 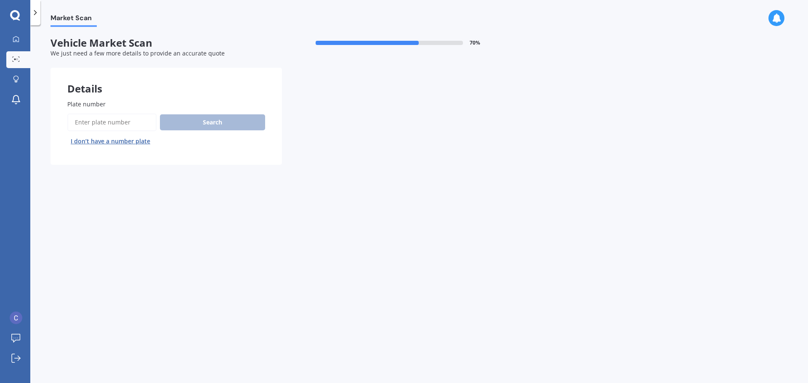 I want to click on span: Plate number, so click(x=86, y=104).